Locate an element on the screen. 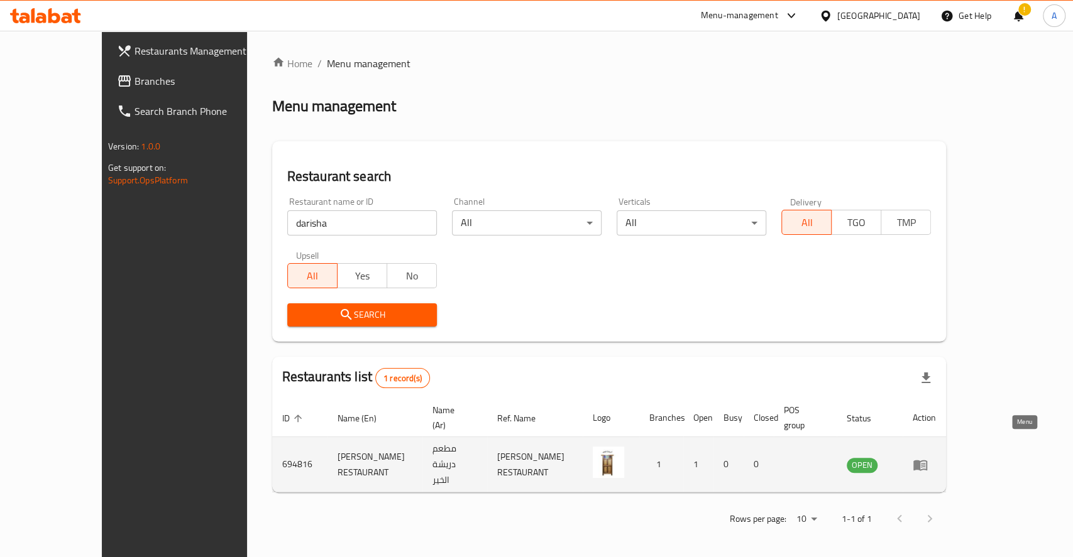 This screenshot has width=1073, height=557. span: Name (En) is located at coordinates (365, 419).